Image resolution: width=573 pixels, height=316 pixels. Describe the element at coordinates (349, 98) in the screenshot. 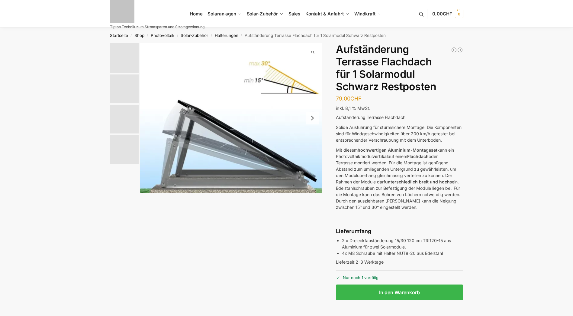

I see `bdi: 79,00` at that location.